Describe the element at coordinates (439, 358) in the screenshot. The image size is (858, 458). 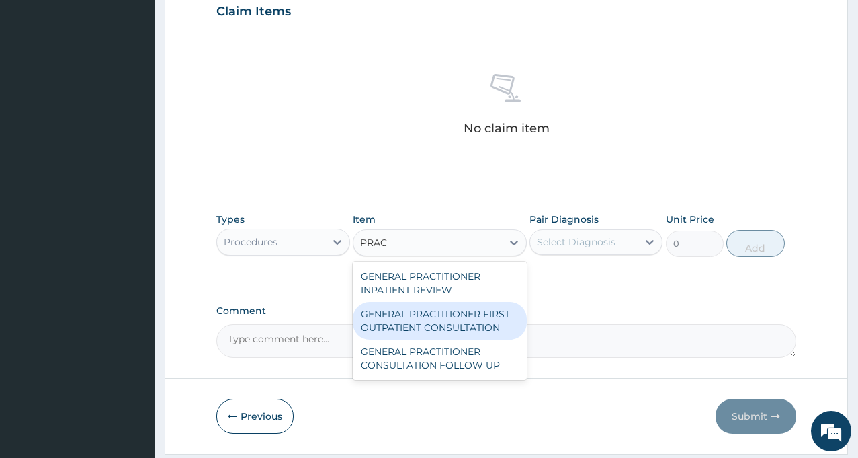
I see `div: GENERAL PRACTITIONER CONSULTATION FOLLOW UP` at that location.